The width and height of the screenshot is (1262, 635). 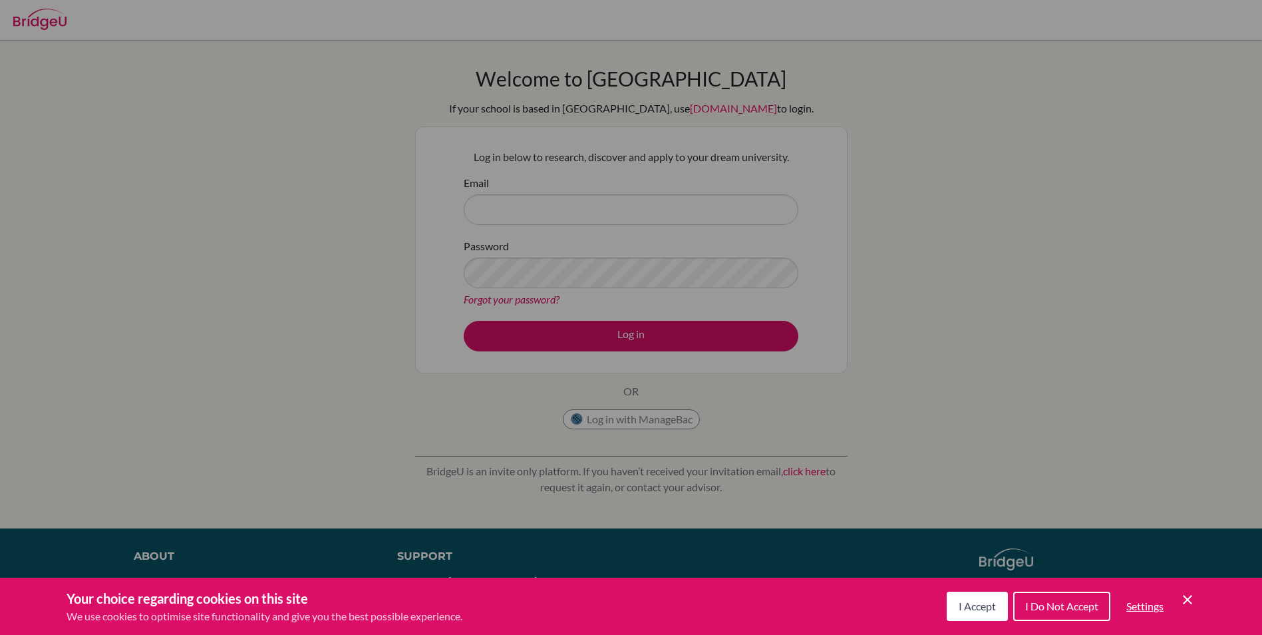 I want to click on button: I Accept, so click(x=977, y=606).